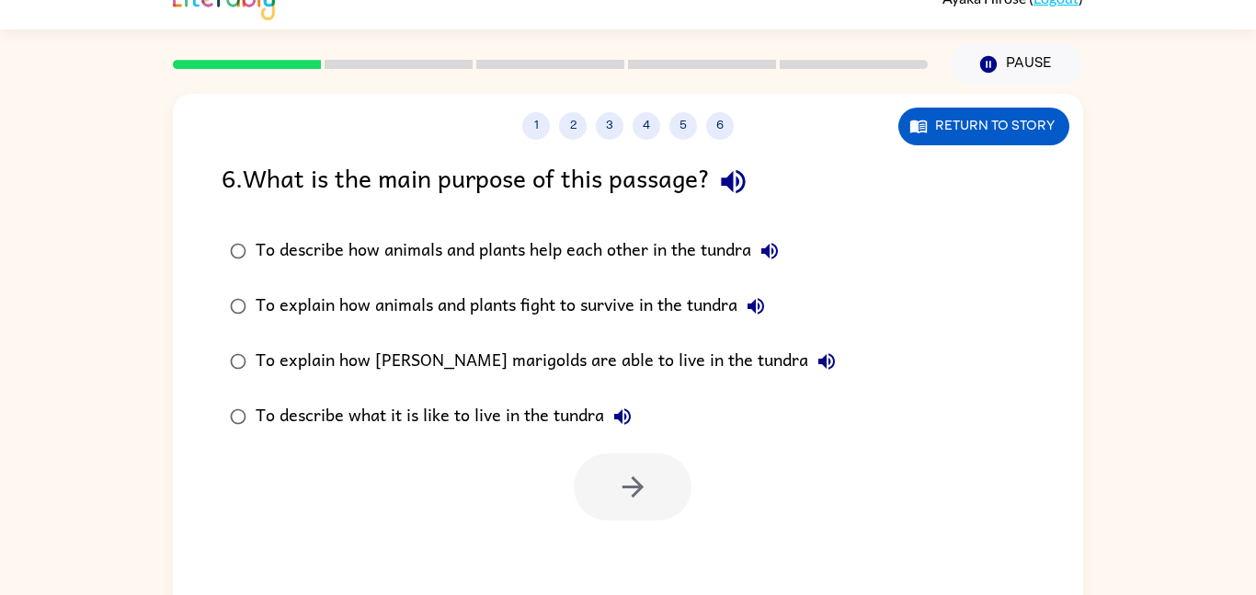 The image size is (1256, 595). I want to click on div: To explain how animals and plants fight to survive in the tundra, so click(515, 306).